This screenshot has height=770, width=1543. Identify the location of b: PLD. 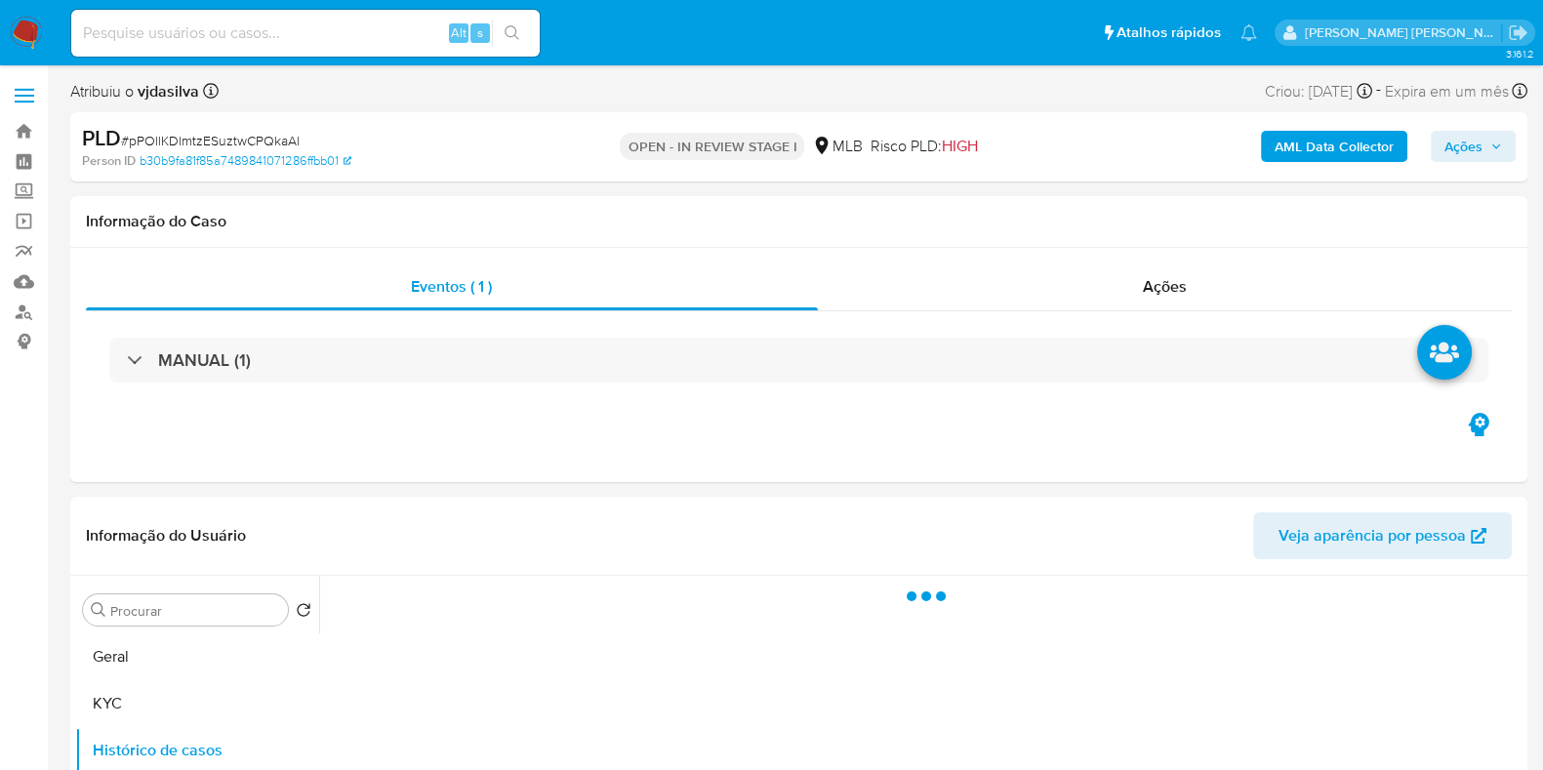
(101, 138).